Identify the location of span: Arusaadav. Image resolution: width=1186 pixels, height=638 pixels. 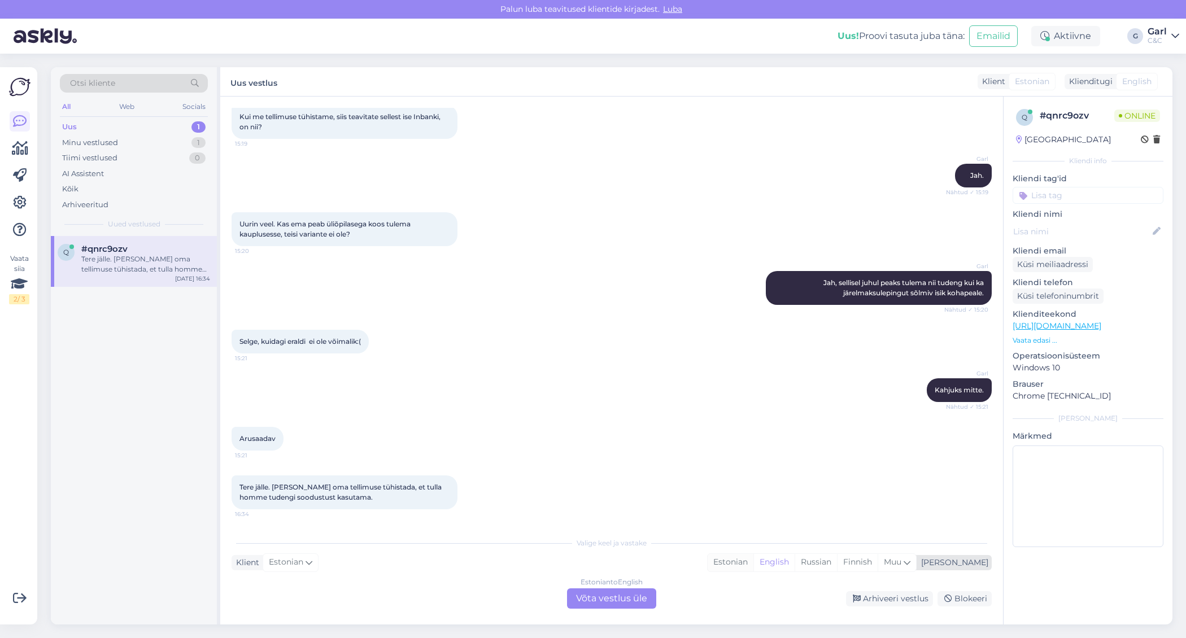
(257, 438).